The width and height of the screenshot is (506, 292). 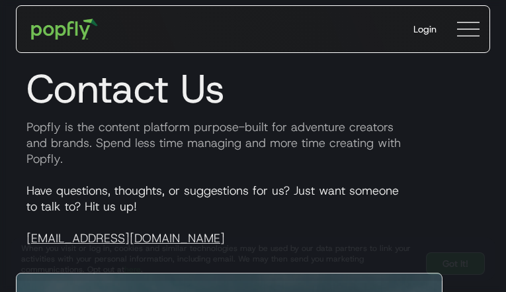 I want to click on a: Got It!, so click(x=455, y=263).